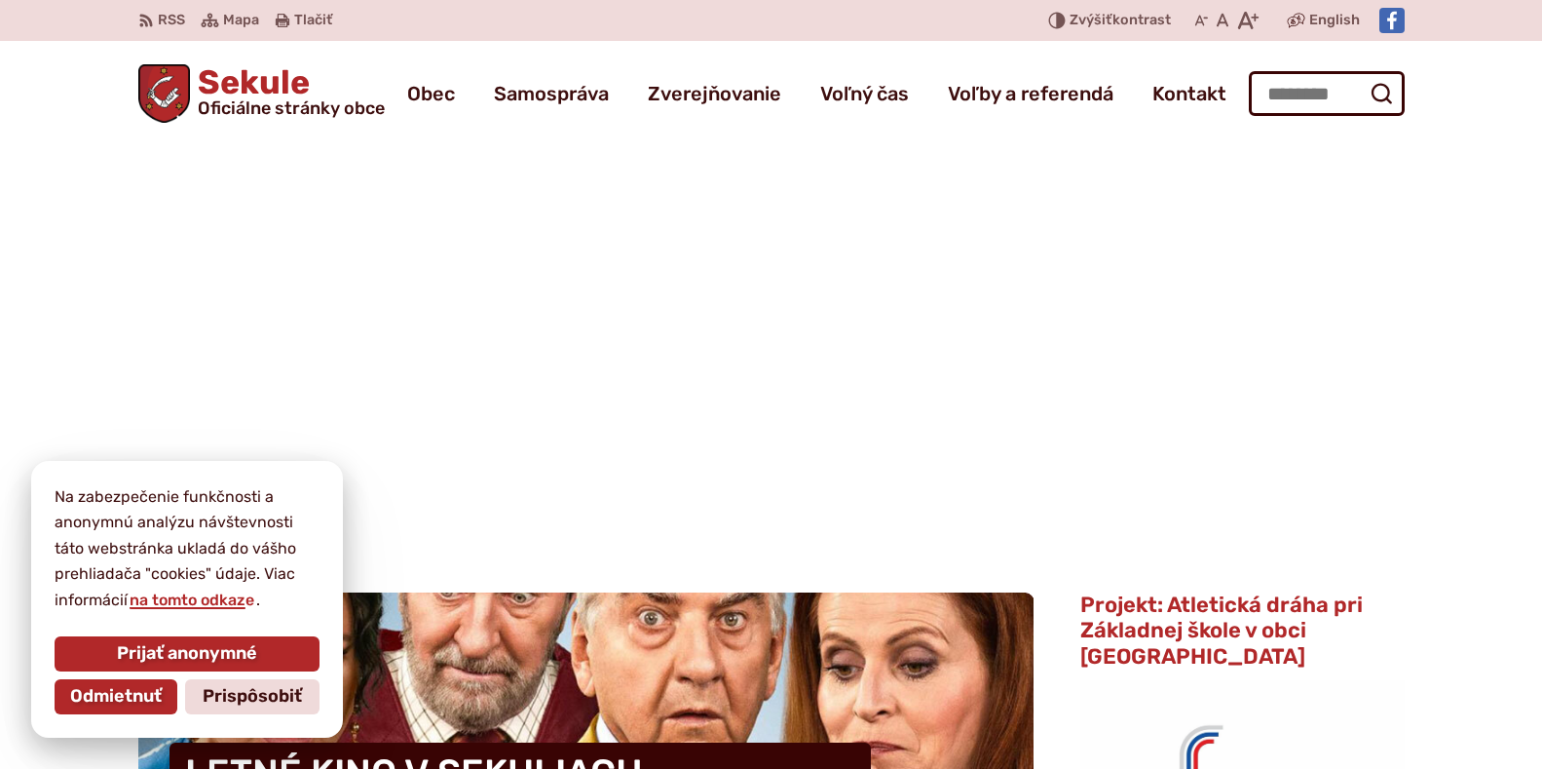 This screenshot has height=769, width=1542. What do you see at coordinates (313, 20) in the screenshot?
I see `span: Tlačiť` at bounding box center [313, 20].